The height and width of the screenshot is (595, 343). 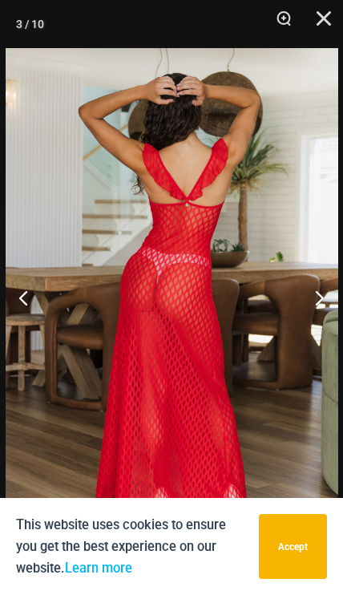 What do you see at coordinates (172, 297) in the screenshot?
I see `img: Sometimes Red 587 Dress 04` at bounding box center [172, 297].